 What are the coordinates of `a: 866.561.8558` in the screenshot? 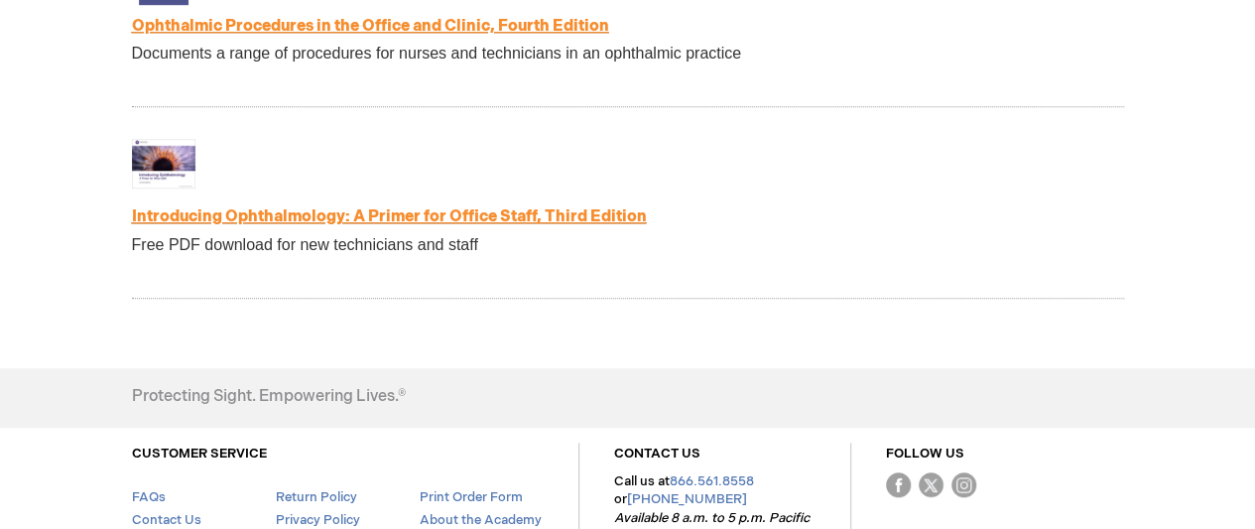 It's located at (711, 481).